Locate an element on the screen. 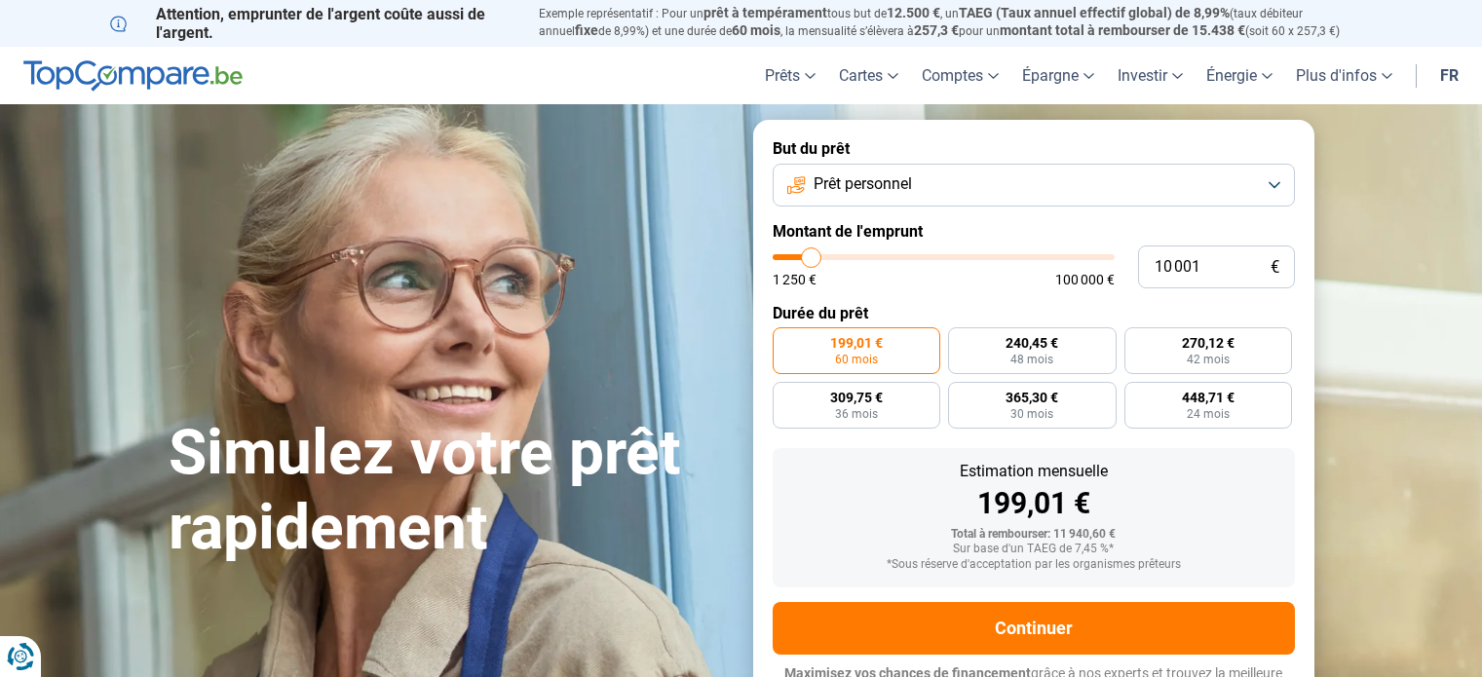 This screenshot has height=677, width=1482. span: 240,45 € is located at coordinates (1032, 343).